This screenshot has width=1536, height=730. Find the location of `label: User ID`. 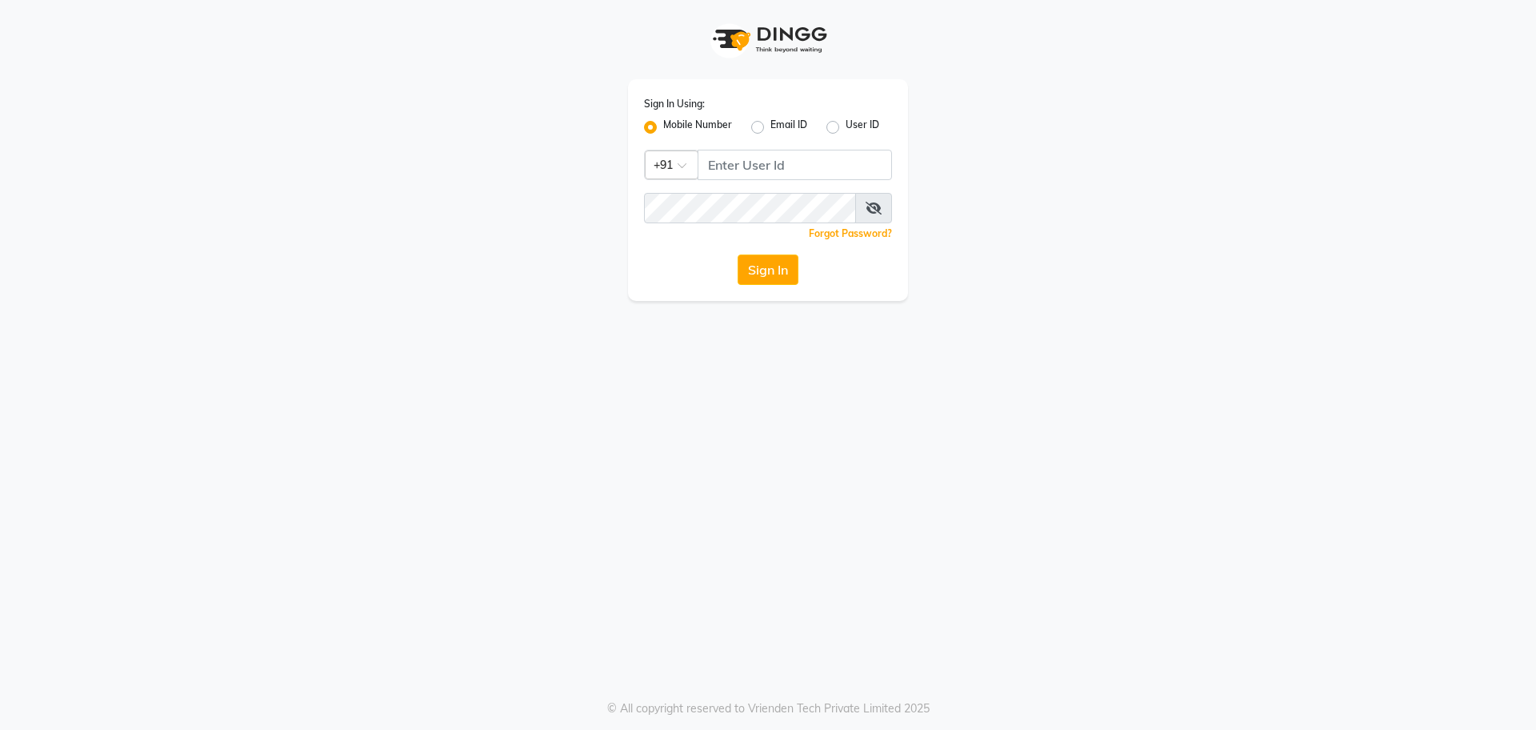

label: User ID is located at coordinates (862, 127).